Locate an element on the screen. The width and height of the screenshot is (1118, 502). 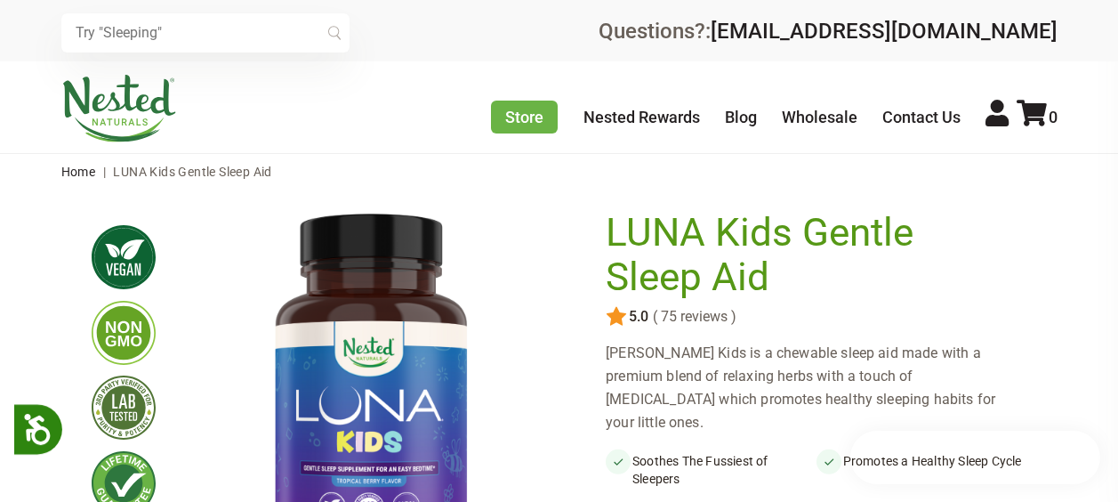
div: Questions?: is located at coordinates (828, 31).